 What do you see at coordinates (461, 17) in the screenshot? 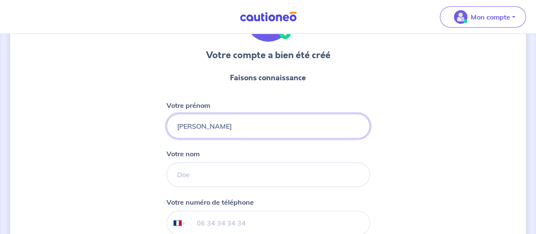
I see `img: illu_account_valid_menu.svg` at bounding box center [461, 17].